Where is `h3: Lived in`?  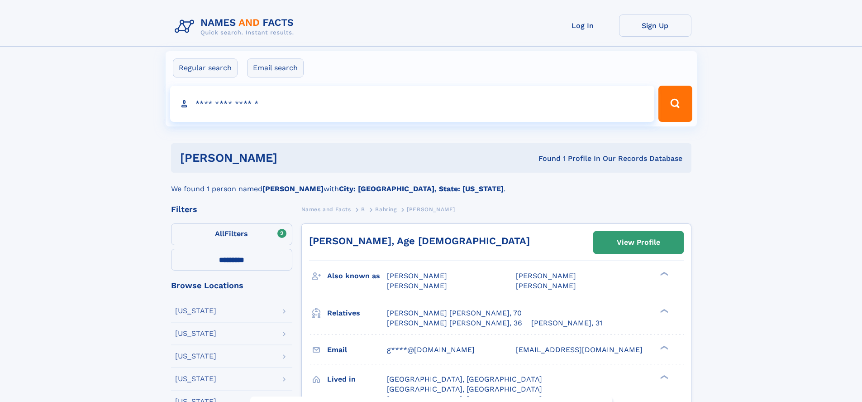
h3: Lived in is located at coordinates (357, 379).